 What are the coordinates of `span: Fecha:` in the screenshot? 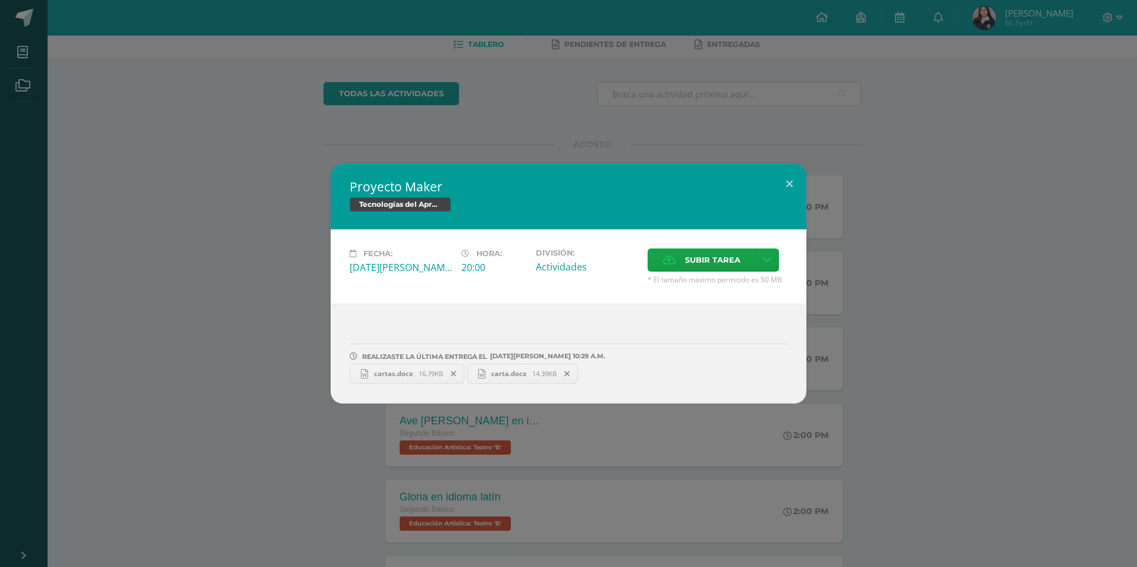 It's located at (377, 253).